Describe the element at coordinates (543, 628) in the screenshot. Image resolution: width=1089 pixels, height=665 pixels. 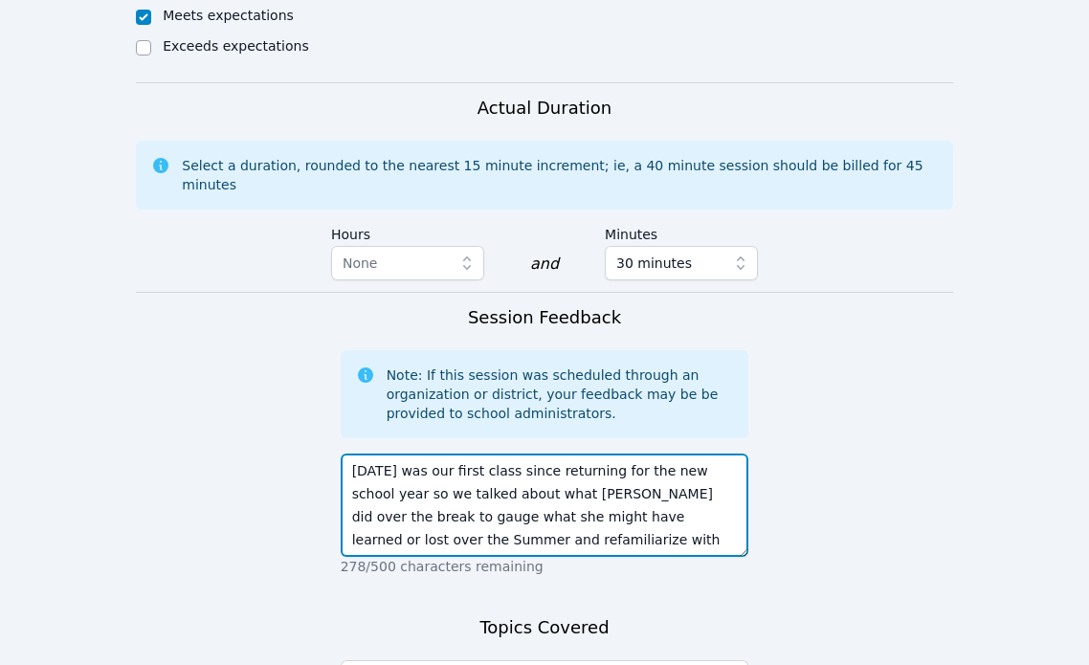
I see `h3: Topics Covered` at that location.